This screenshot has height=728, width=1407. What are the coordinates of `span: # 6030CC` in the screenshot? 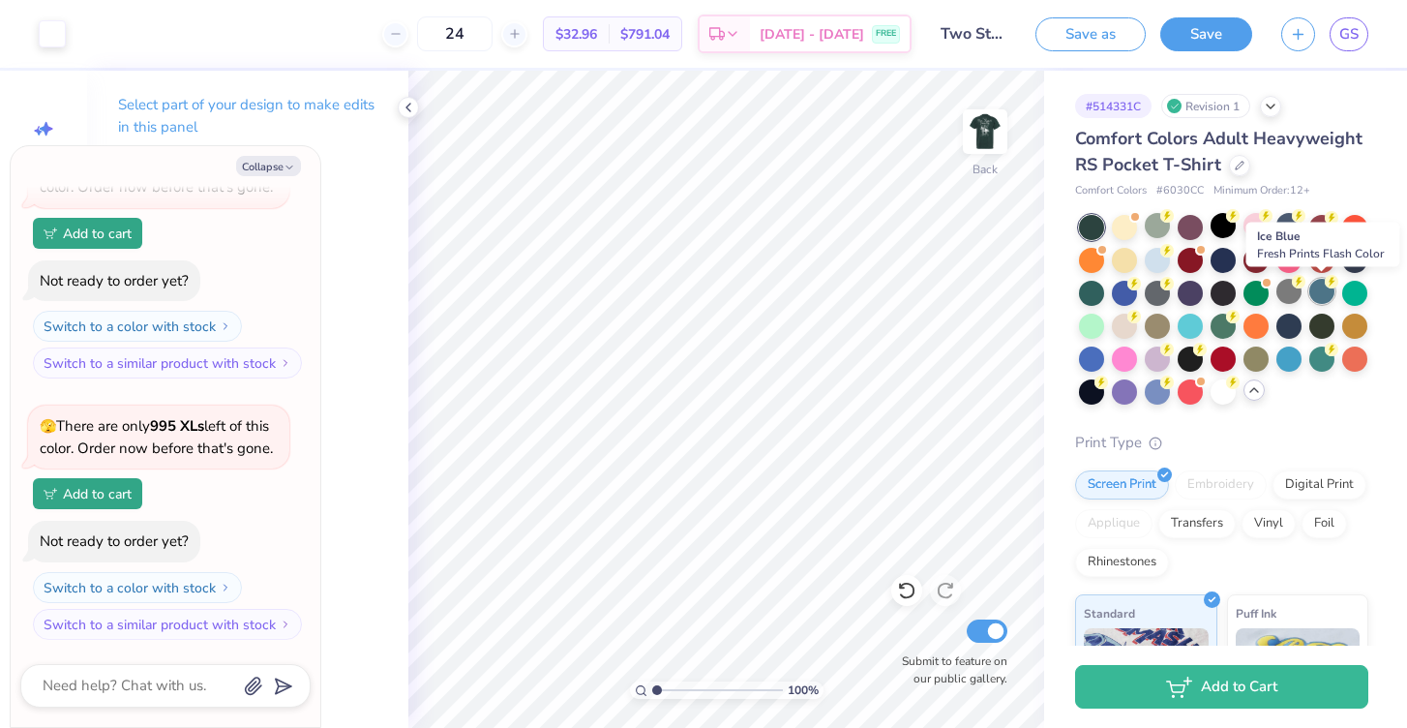 It's located at (1179, 191).